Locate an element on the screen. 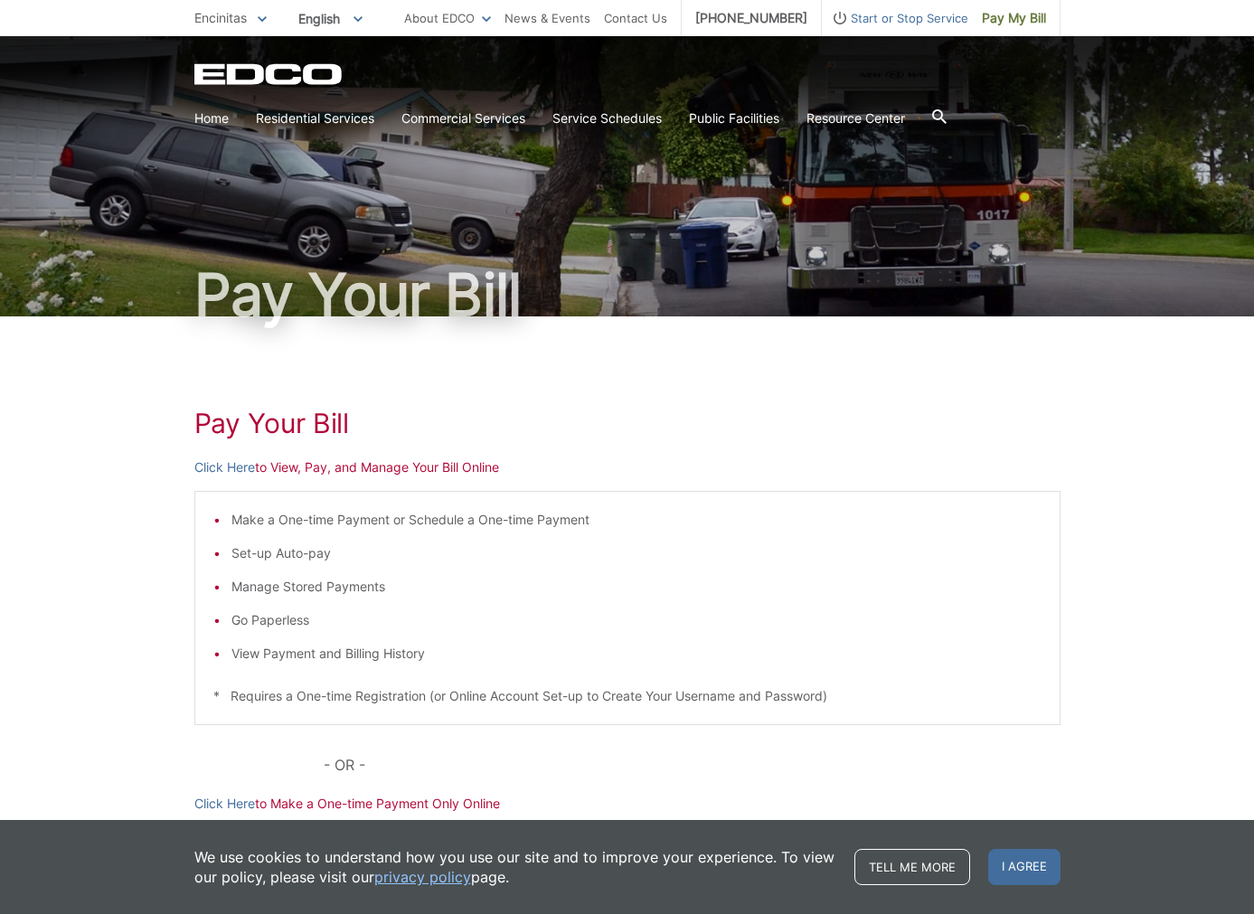 Image resolution: width=1254 pixels, height=914 pixels. a: Home is located at coordinates (212, 118).